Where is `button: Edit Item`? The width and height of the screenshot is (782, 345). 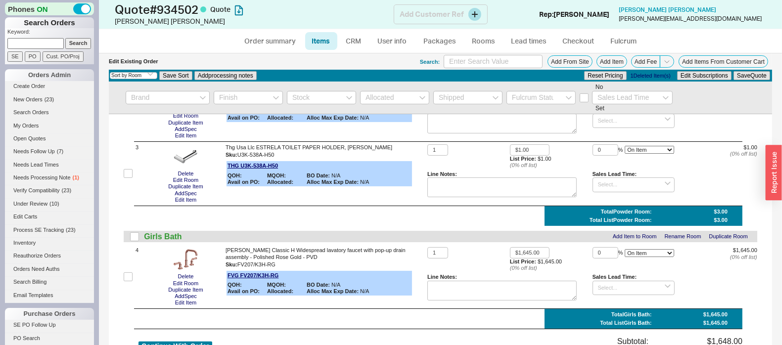 button: Edit Item is located at coordinates (185, 135).